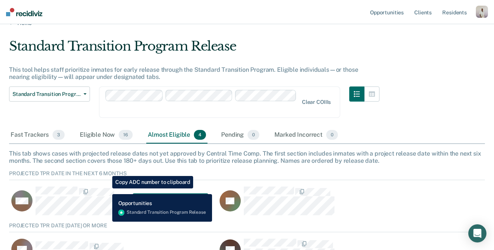  Describe the element at coordinates (171, 201) in the screenshot. I see `a: Navigate to form link` at that location.